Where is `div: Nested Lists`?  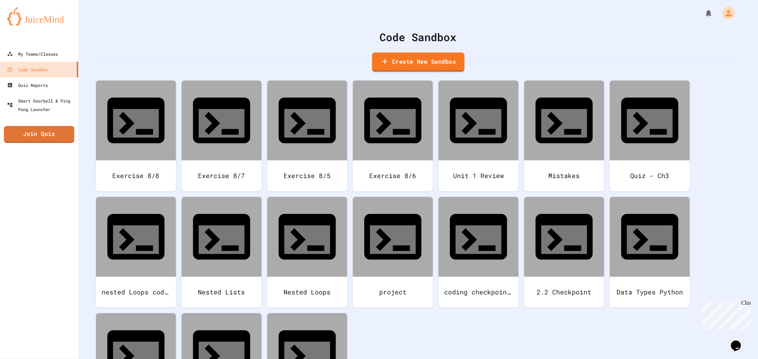
div: Nested Lists is located at coordinates (221, 292).